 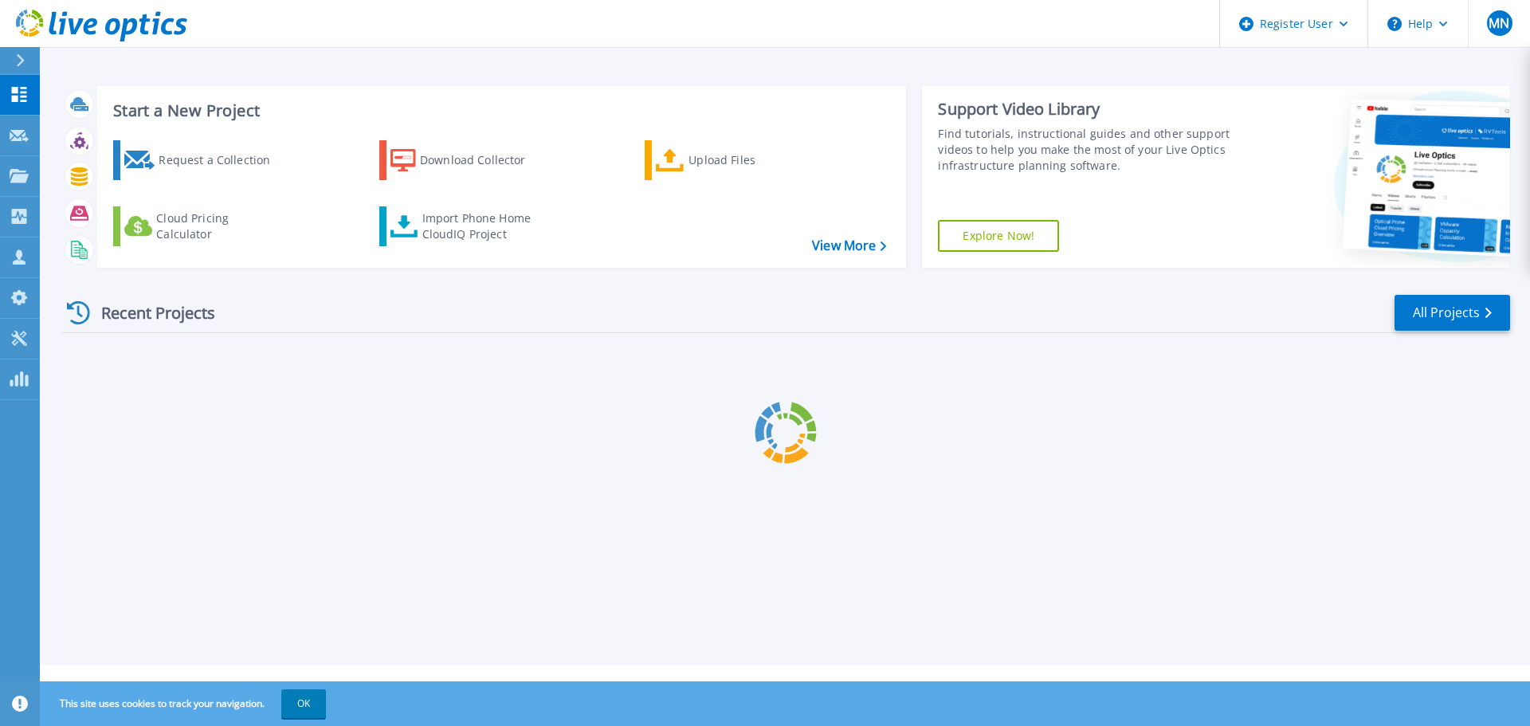 I want to click on a: All Projects, so click(x=1452, y=312).